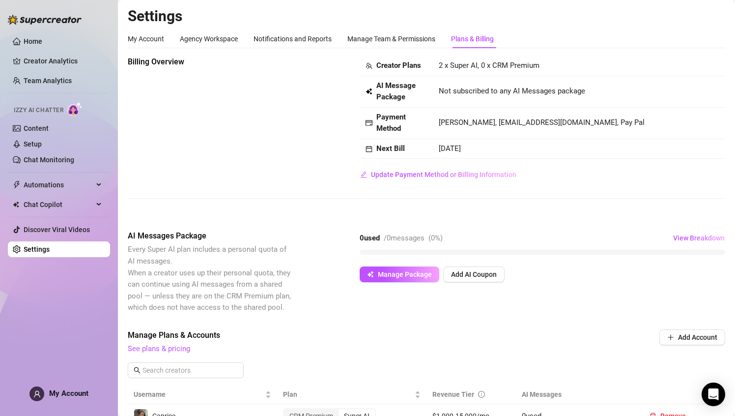 The width and height of the screenshot is (735, 416). I want to click on span: Chat Copilot, so click(58, 204).